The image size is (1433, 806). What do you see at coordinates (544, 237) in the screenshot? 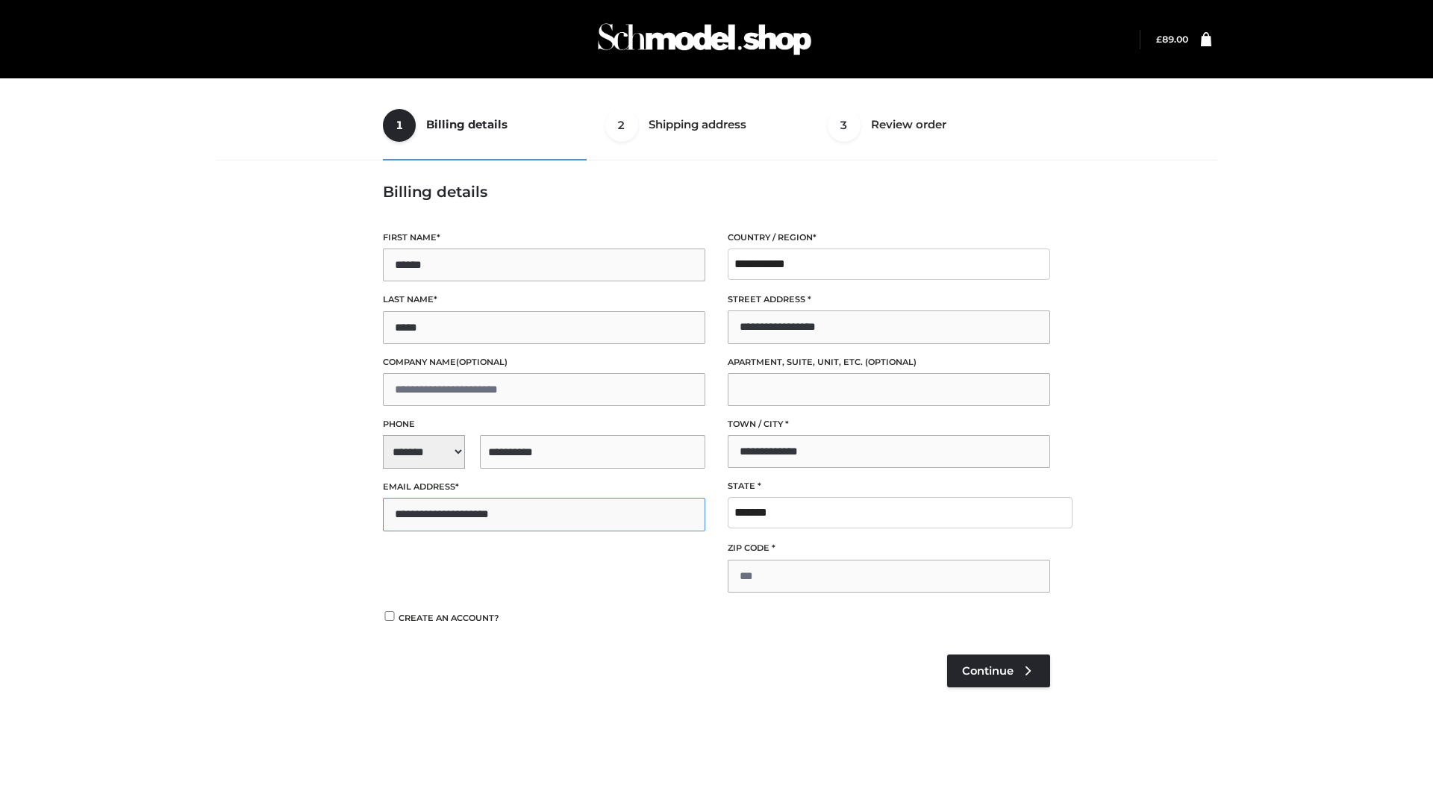
I see `label: First name` at bounding box center [544, 237].